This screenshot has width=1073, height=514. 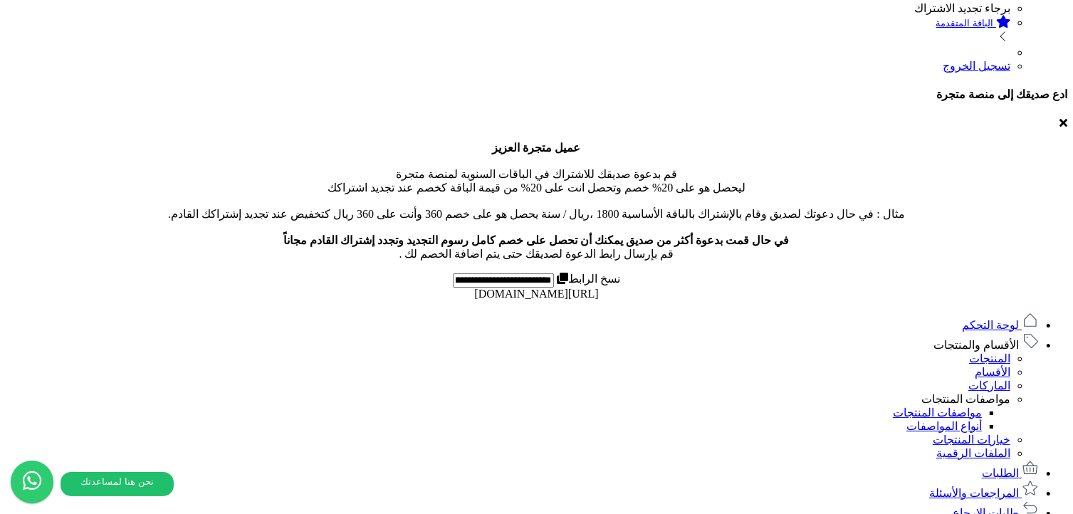 What do you see at coordinates (989, 385) in the screenshot?
I see `a: الماركات` at bounding box center [989, 385].